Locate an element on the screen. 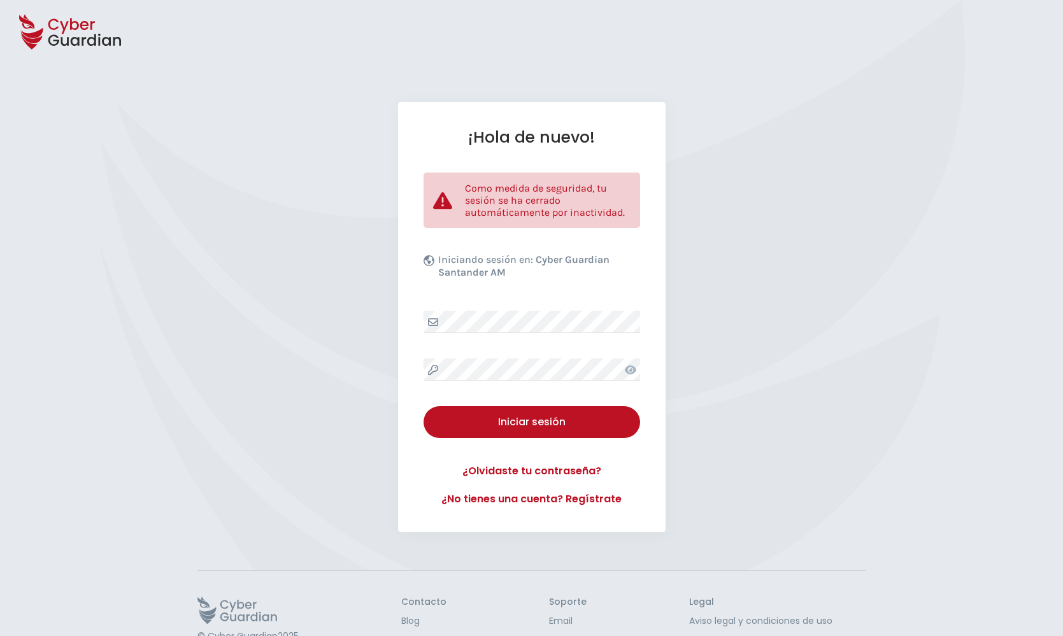  h3: Soporte is located at coordinates (567, 602).